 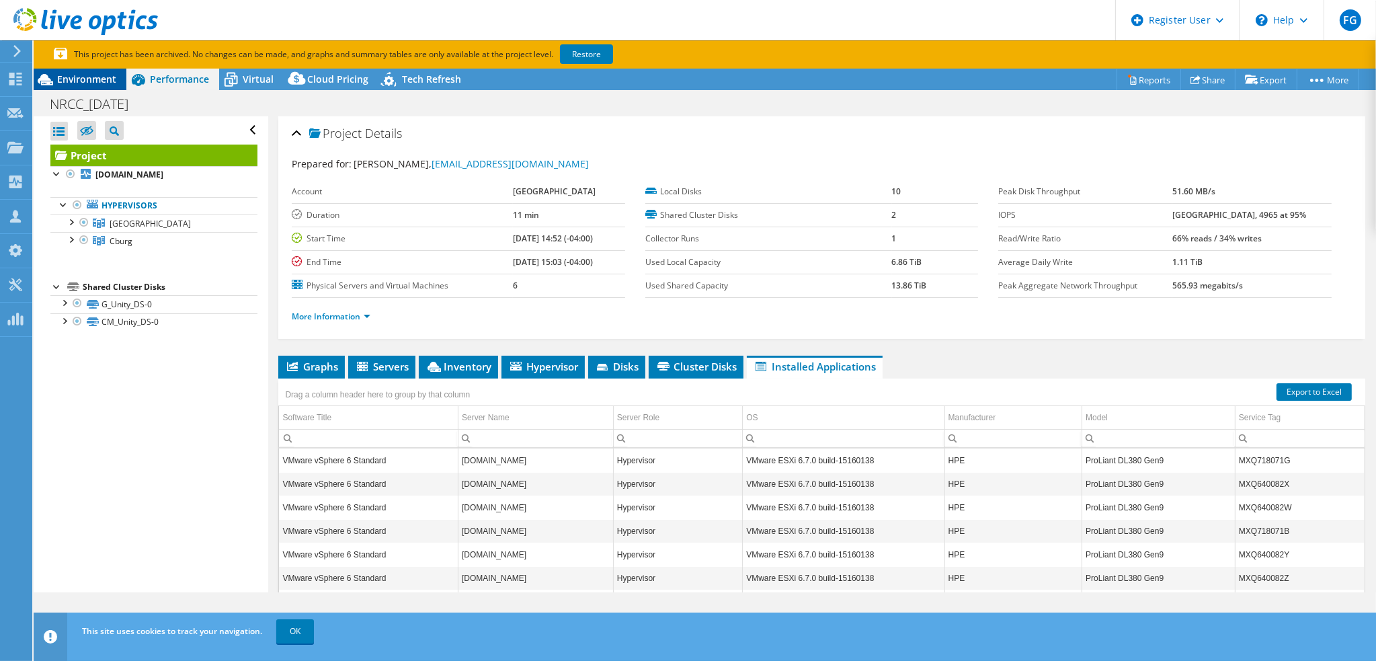 I want to click on a: More, so click(x=1328, y=79).